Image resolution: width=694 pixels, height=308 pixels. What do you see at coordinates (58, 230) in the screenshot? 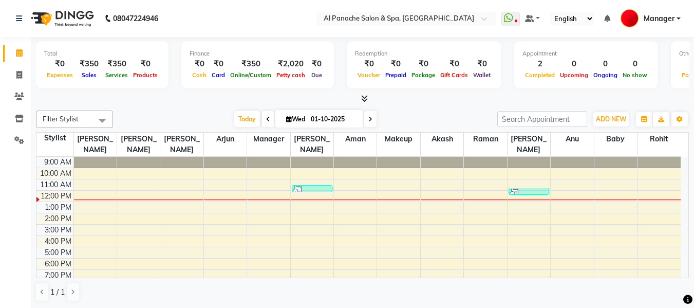
I see `div: 3:00 PM` at bounding box center [58, 230].